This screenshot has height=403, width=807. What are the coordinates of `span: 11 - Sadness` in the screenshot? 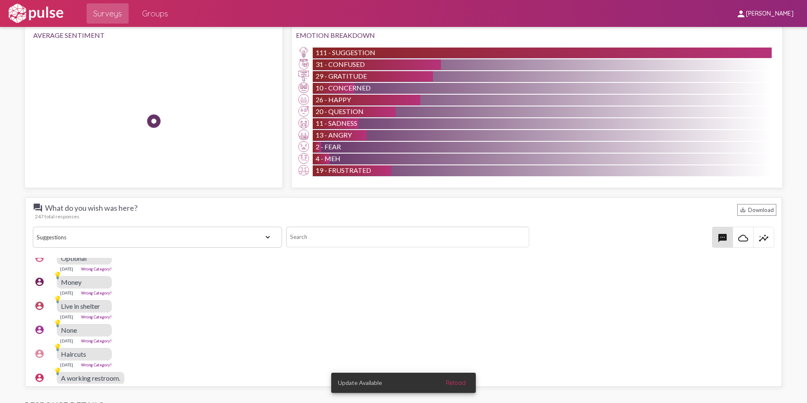 It's located at (336, 123).